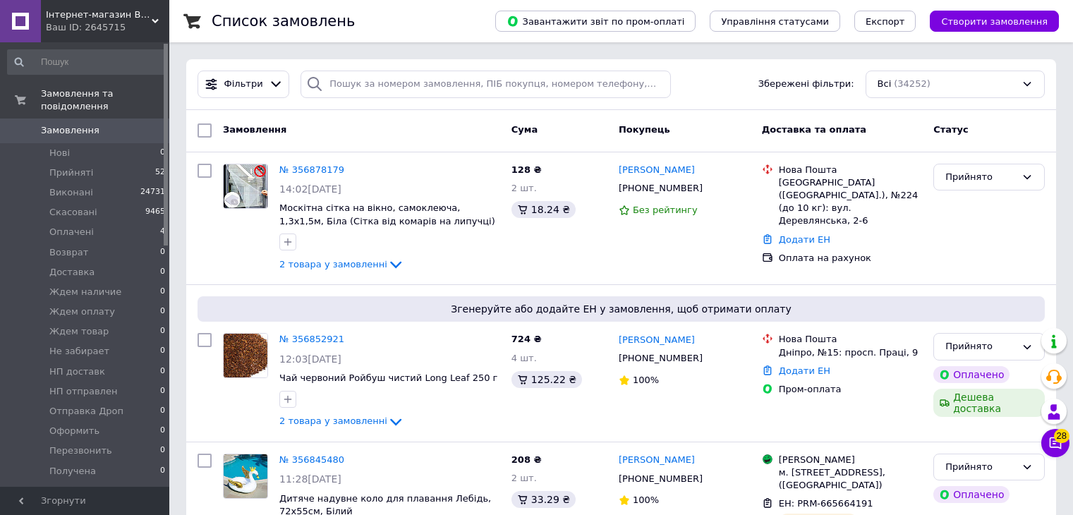 Image resolution: width=1073 pixels, height=515 pixels. I want to click on h1: Список замовлень, so click(283, 21).